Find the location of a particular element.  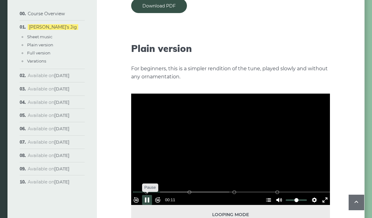

p: For beginners, this is a simpler rendition of the tune, played slowly and without any ornamentation. is located at coordinates (230, 73).